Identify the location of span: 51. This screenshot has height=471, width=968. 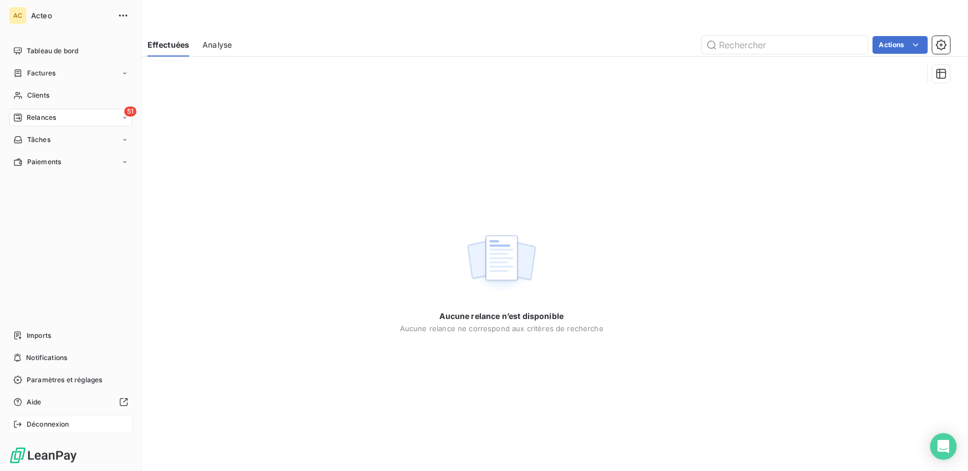
(130, 111).